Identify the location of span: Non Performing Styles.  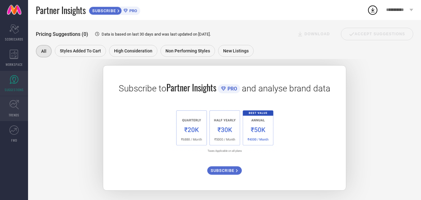
(188, 51).